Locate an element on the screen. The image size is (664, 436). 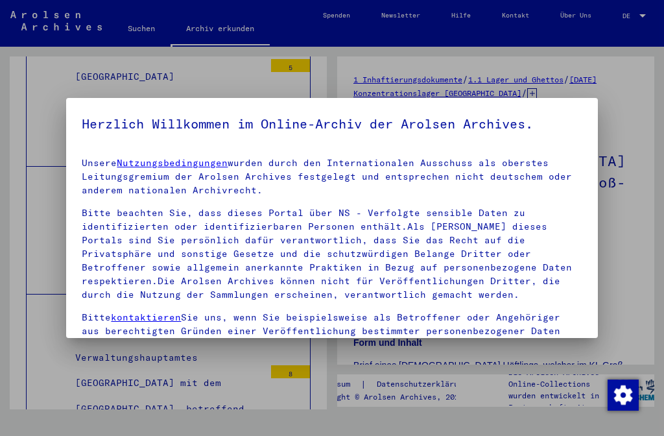
a: Nutzungsbedingungen is located at coordinates (172, 163).